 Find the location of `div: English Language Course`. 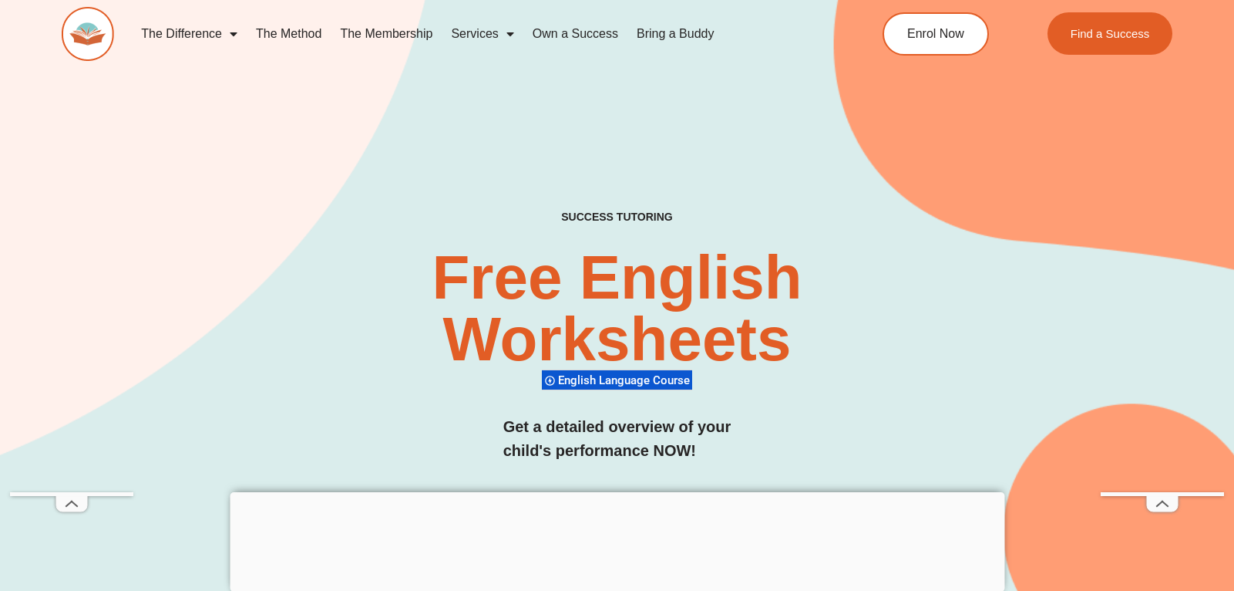

div: English Language Course is located at coordinates (617, 379).